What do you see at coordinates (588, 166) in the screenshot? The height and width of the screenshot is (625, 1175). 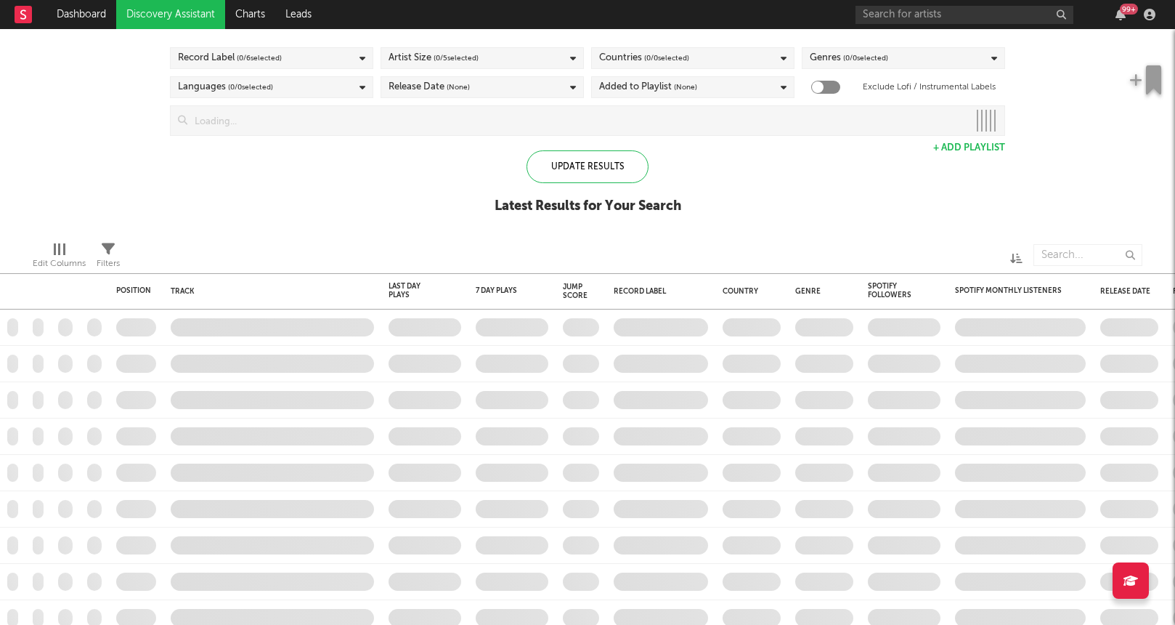 I see `div: Update Results` at bounding box center [588, 166].